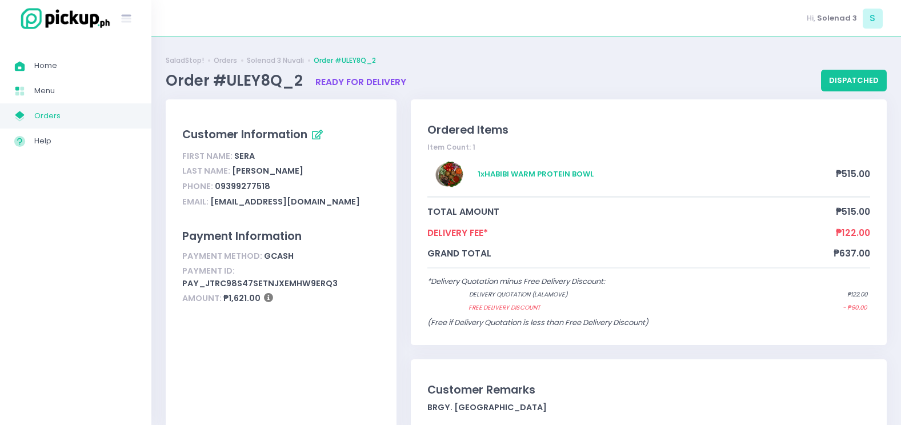 Image resolution: width=901 pixels, height=425 pixels. I want to click on div: Payment Information, so click(281, 236).